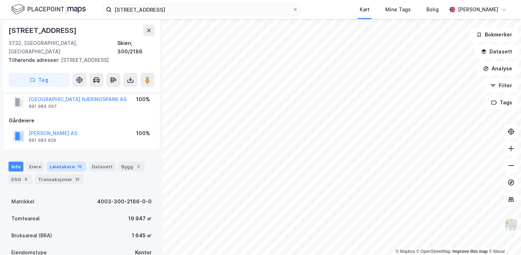 The image size is (521, 255). Describe the element at coordinates (35, 60) in the screenshot. I see `span: Tilhørende adresser:` at that location.